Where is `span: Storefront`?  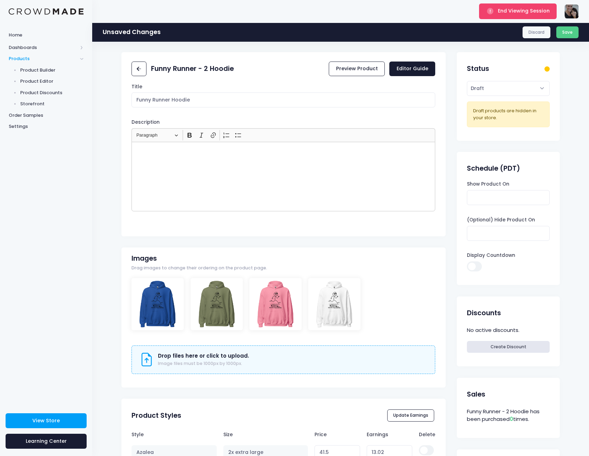
span: Storefront is located at coordinates (52, 104).